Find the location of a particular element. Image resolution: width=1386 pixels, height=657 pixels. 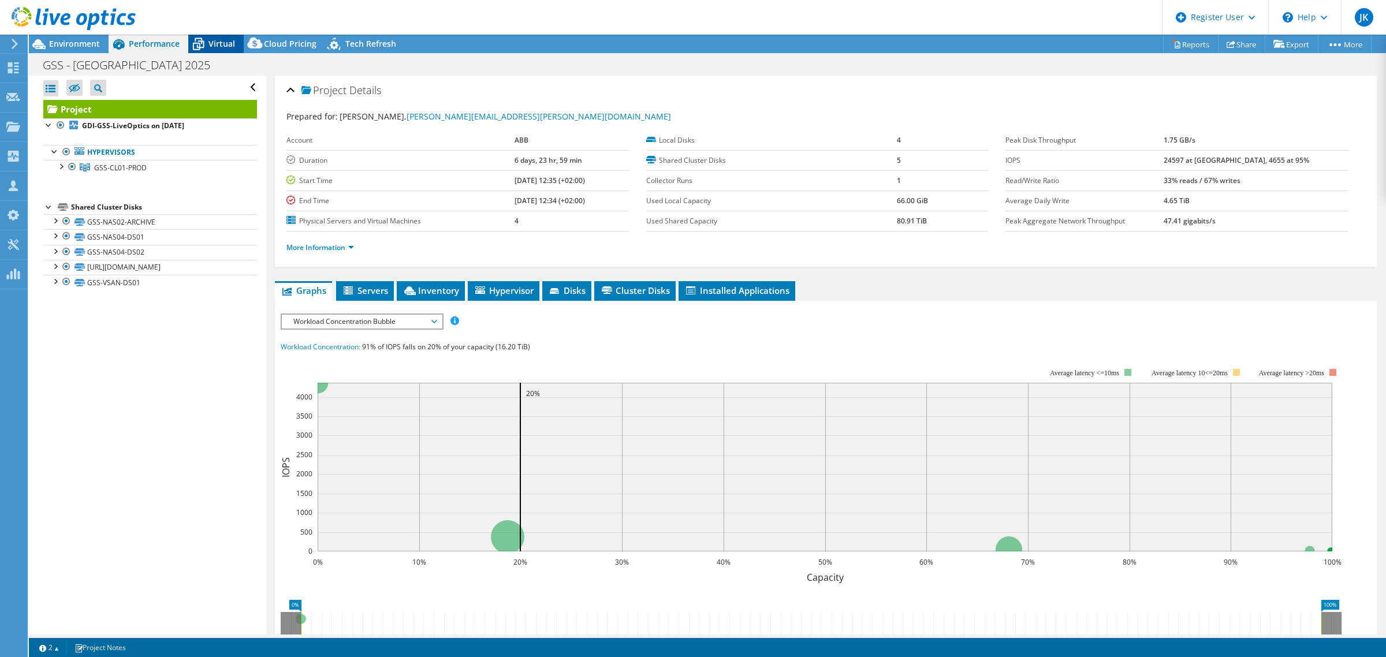

label: Local Disks is located at coordinates (772, 140).